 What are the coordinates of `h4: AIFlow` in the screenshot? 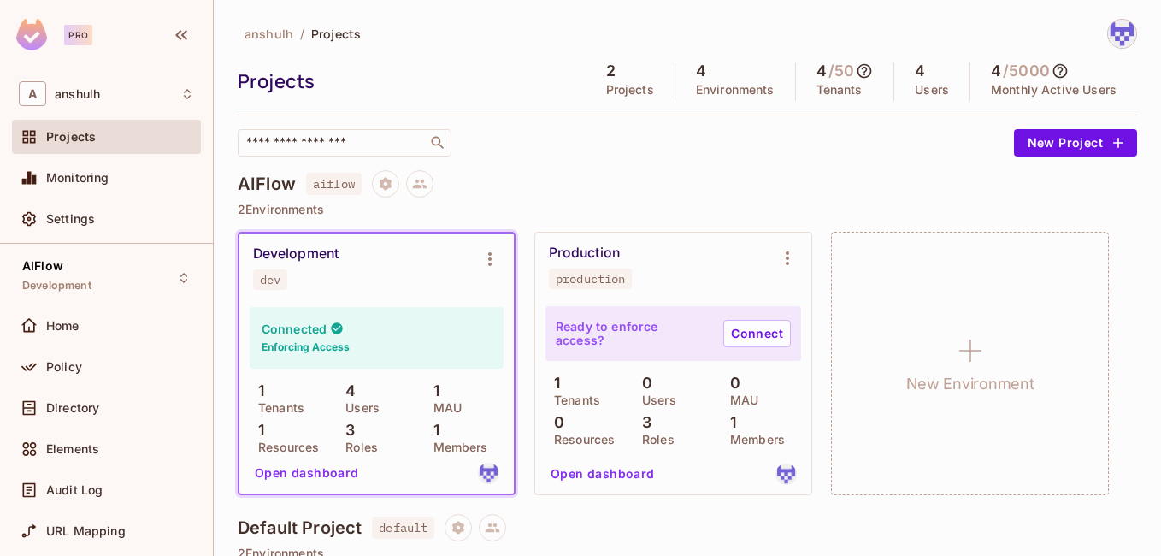 It's located at (267, 184).